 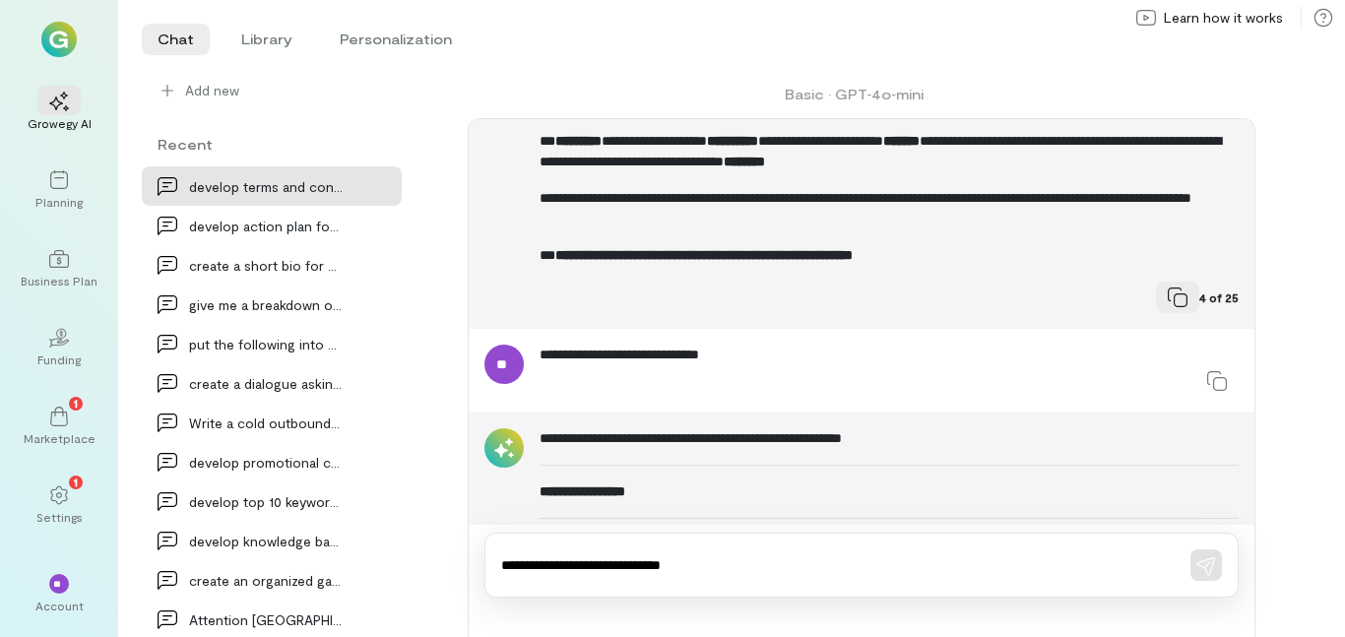 I want to click on div: Business Plan, so click(x=59, y=281).